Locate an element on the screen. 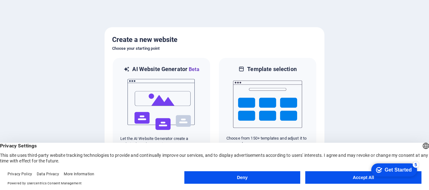 The image size is (429, 190). p: Let the AI Website Generator create a website based on your input. is located at coordinates (161, 142).